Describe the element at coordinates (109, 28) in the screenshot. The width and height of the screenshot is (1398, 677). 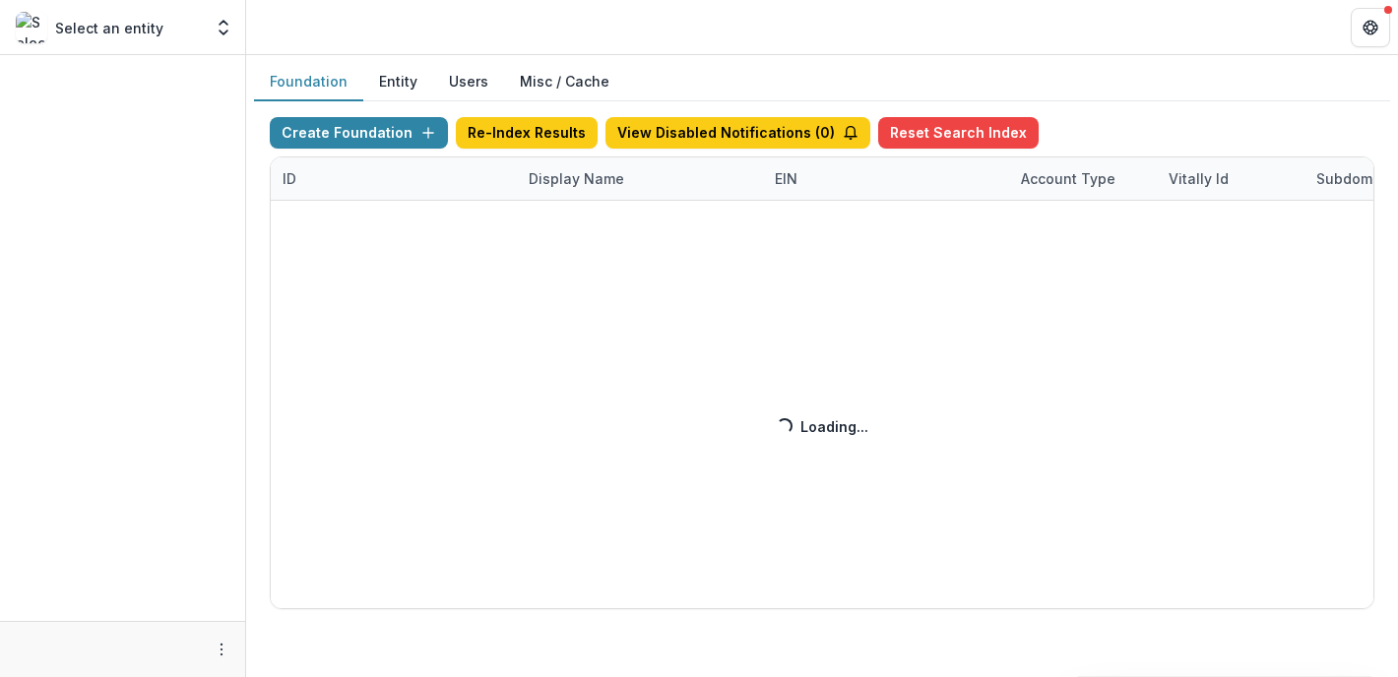
I see `p: Select an entity` at that location.